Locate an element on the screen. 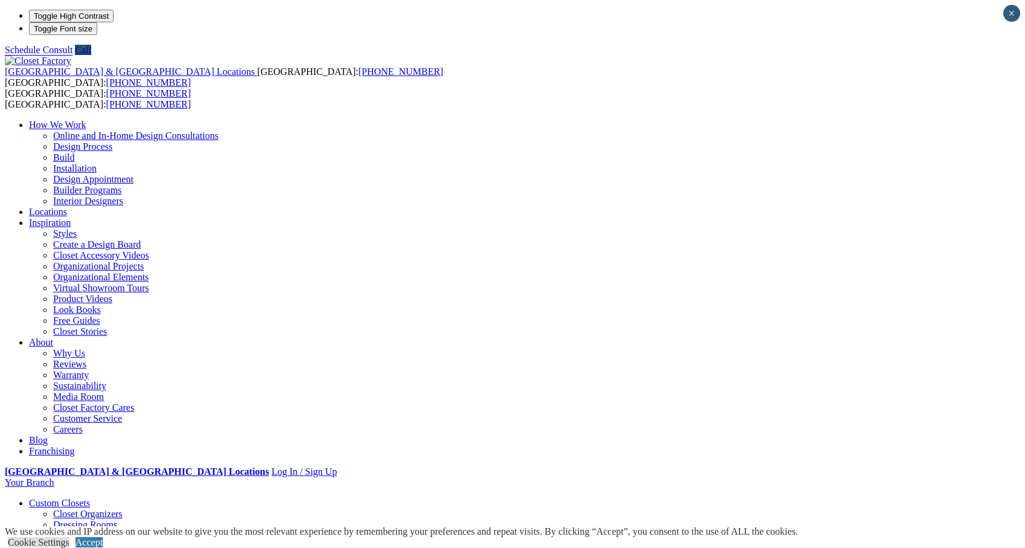  a: Schedule Consult is located at coordinates (39, 50).